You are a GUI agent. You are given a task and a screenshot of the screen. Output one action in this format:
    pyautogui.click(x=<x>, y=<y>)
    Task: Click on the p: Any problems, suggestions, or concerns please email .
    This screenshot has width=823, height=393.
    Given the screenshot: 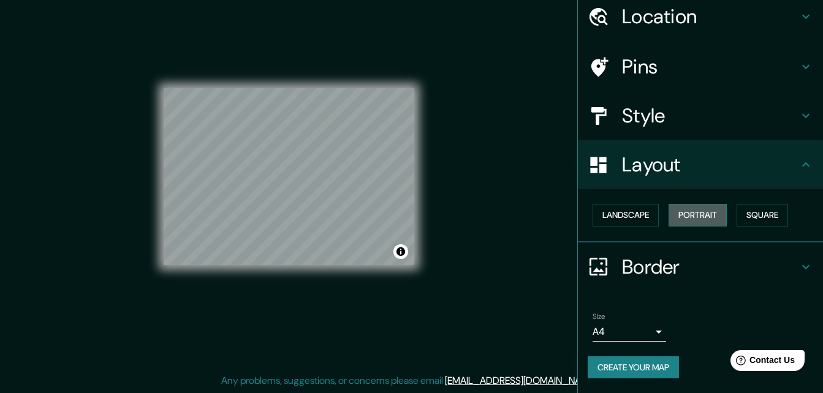 What is the action you would take?
    pyautogui.click(x=409, y=381)
    